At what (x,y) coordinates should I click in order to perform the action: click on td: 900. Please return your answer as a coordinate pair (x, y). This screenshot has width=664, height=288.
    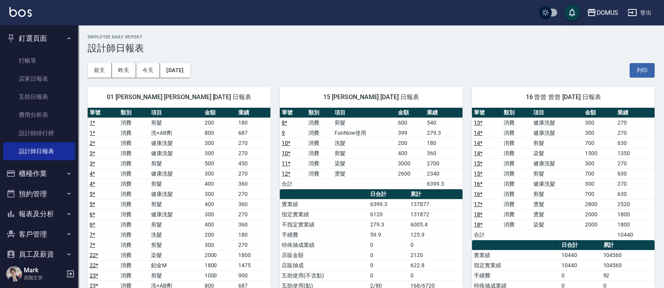
    Looking at the image, I should click on (253, 275).